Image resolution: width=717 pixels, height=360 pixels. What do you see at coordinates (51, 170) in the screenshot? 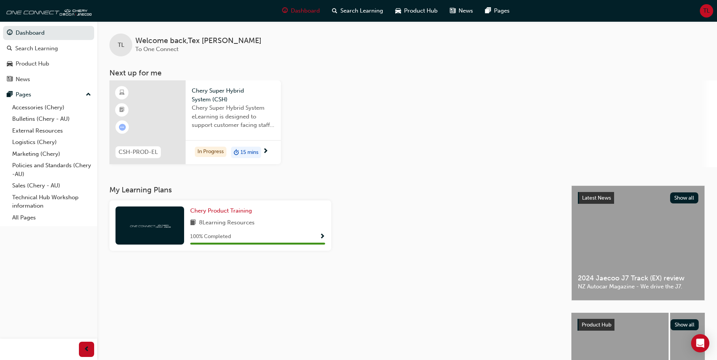
I see `a: Policies and Standards (Chery -AU)` at bounding box center [51, 170].